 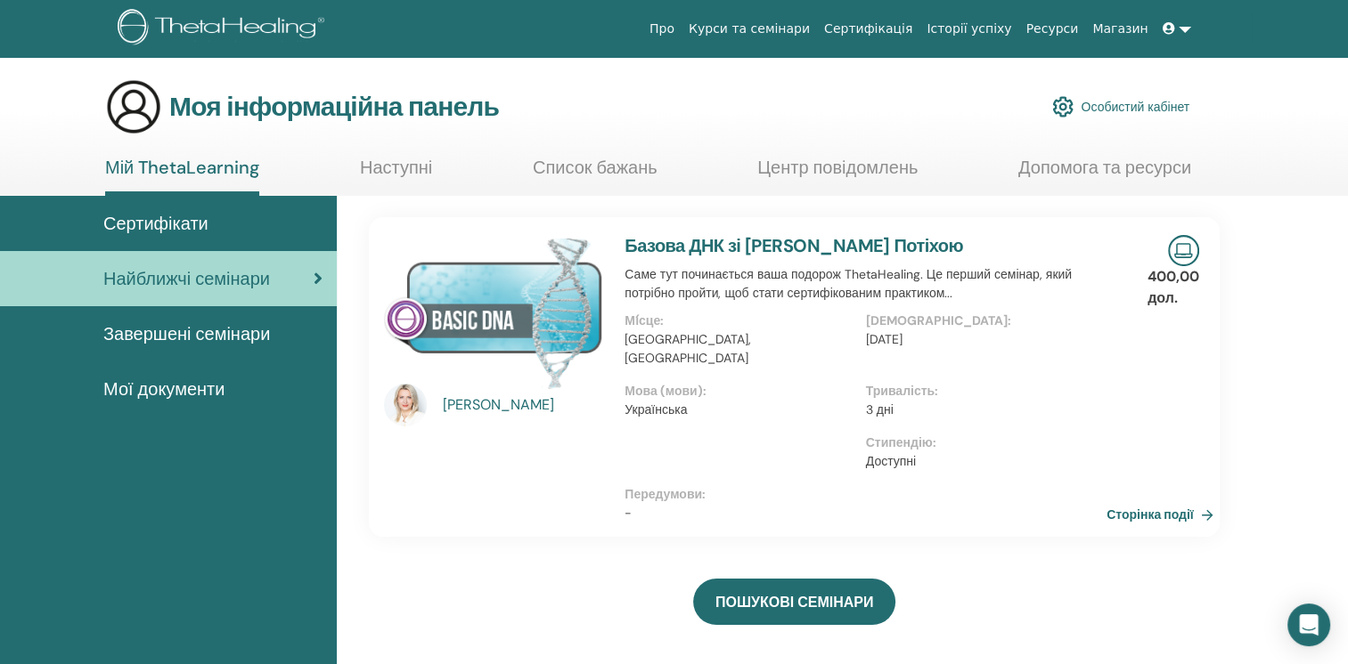 I want to click on img: logo.png, so click(x=224, y=29).